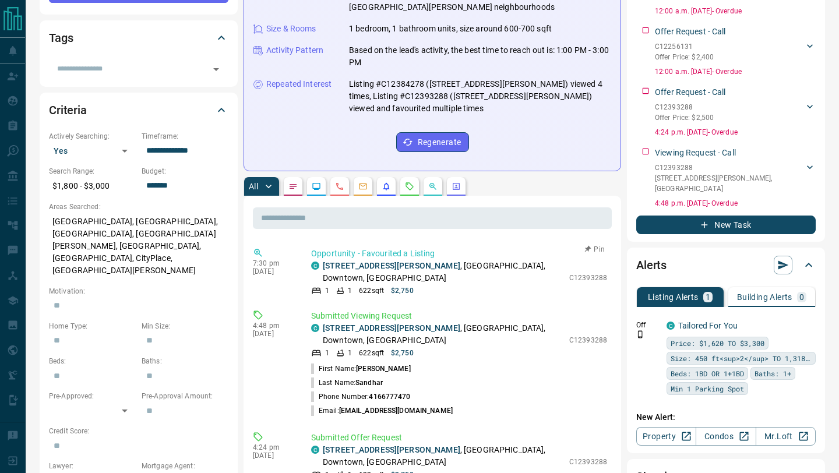 Image resolution: width=839 pixels, height=473 pixels. What do you see at coordinates (291, 29) in the screenshot?
I see `p: Size & Rooms` at bounding box center [291, 29].